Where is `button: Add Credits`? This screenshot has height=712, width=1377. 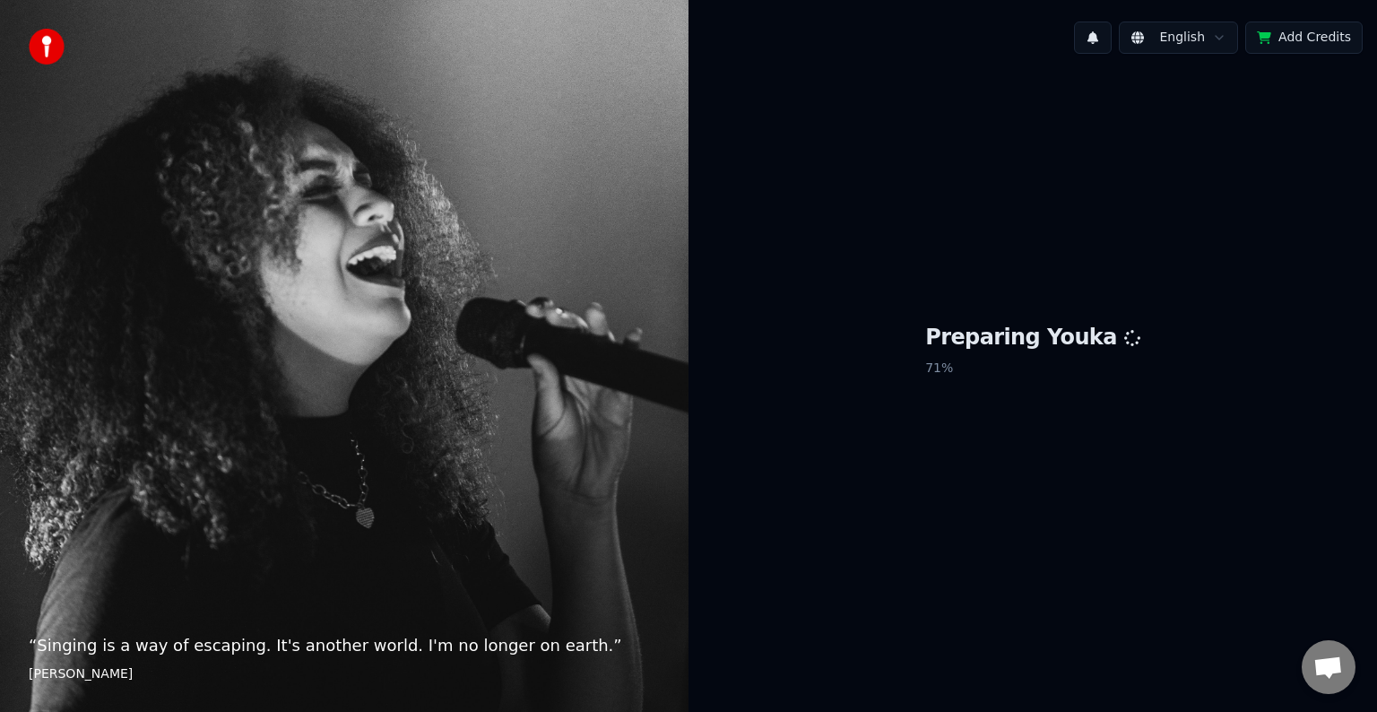 button: Add Credits is located at coordinates (1303, 38).